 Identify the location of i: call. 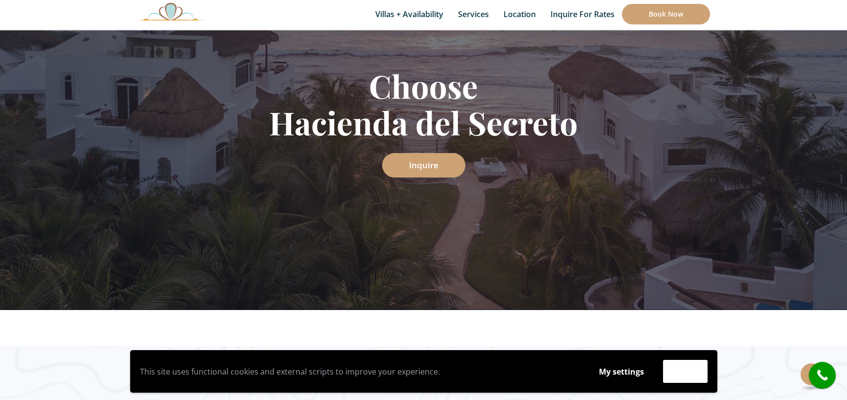
(822, 375).